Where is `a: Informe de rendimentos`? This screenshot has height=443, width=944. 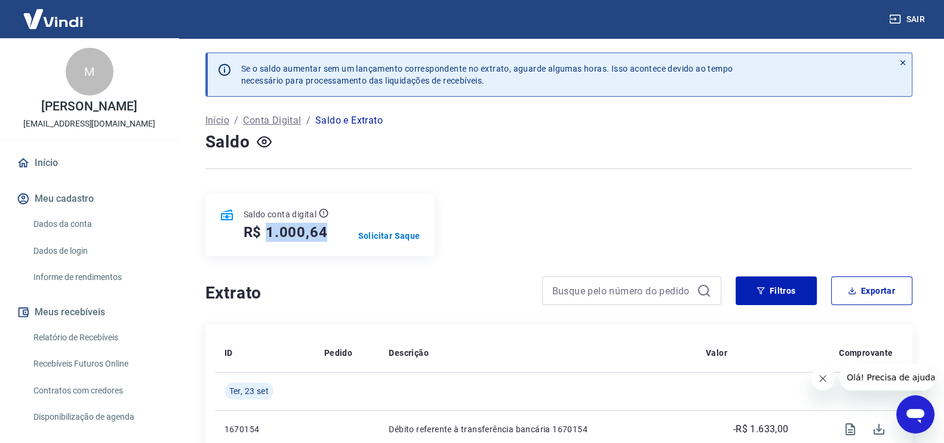
a: Informe de rendimentos is located at coordinates (96, 277).